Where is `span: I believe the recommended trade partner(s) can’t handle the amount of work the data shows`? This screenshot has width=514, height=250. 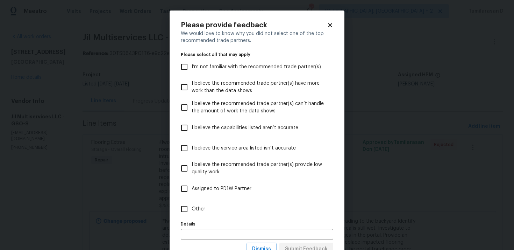 span: I believe the recommended trade partner(s) can’t handle the amount of work the data shows is located at coordinates (259, 107).